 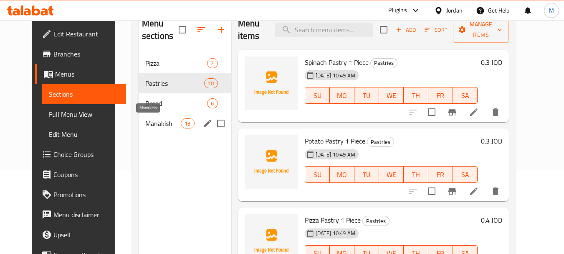 I want to click on span: Menu disclaimer, so click(x=86, y=214).